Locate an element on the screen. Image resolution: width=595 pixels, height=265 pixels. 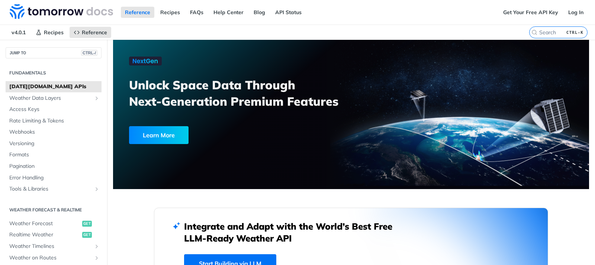
a: Log In is located at coordinates (575, 12).